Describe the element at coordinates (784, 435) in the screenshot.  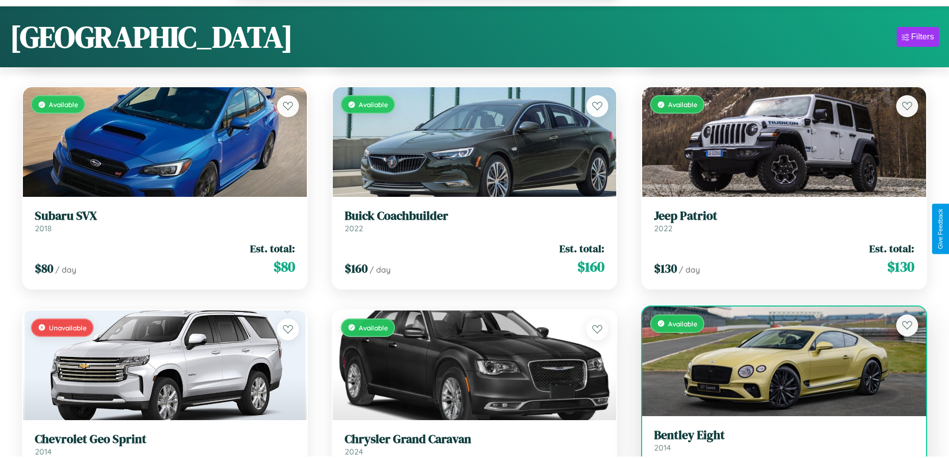
I see `h3: Bentley Eight` at that location.